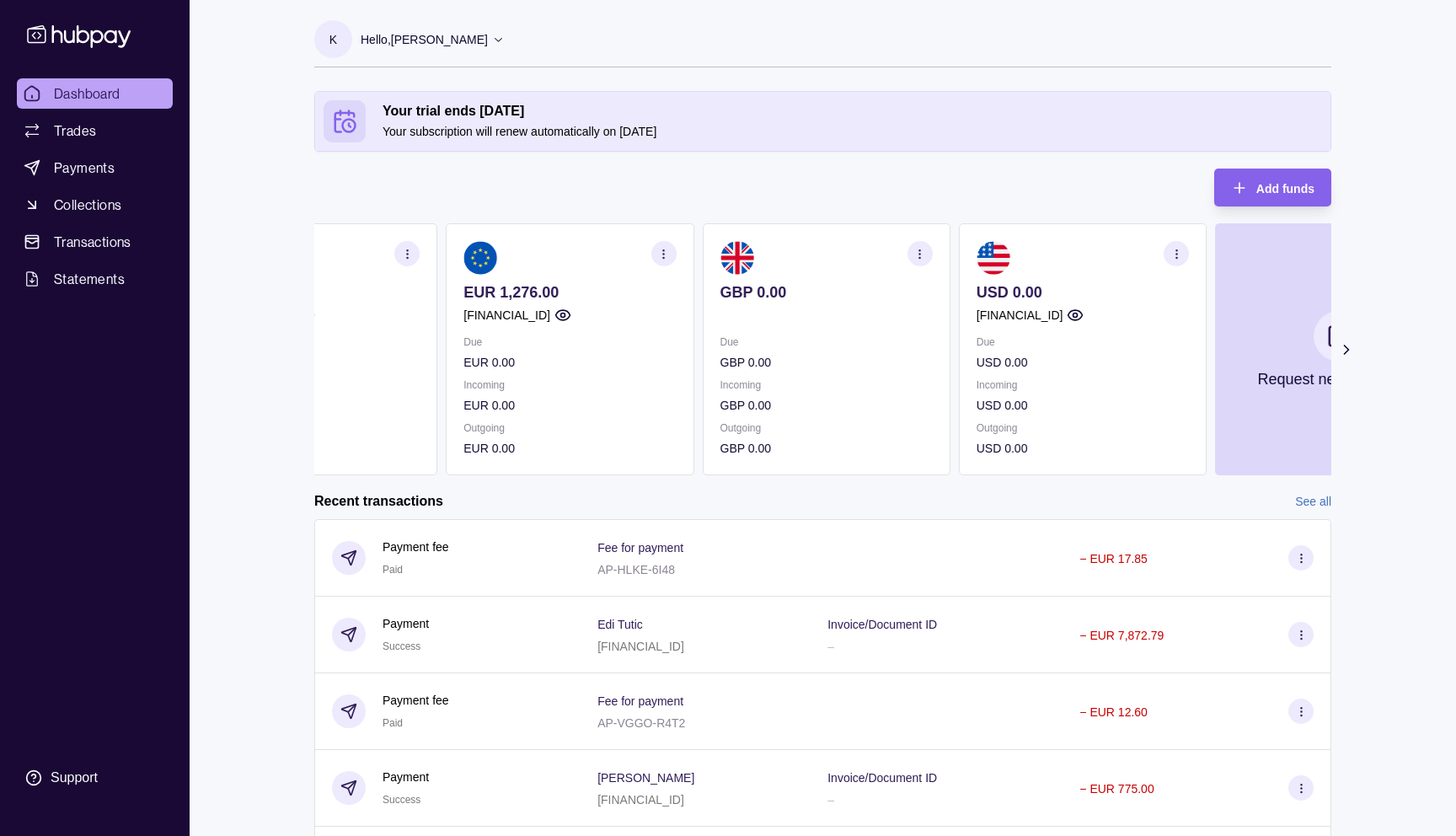 The image size is (1456, 836). Describe the element at coordinates (1312, 501) in the screenshot. I see `a: See all` at that location.